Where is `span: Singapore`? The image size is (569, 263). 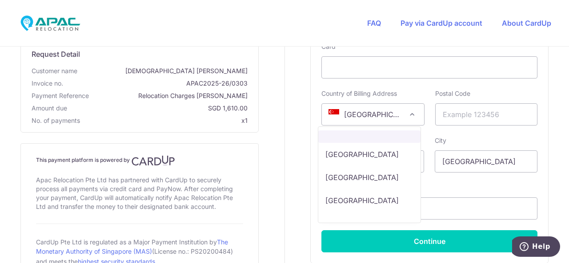 span: Singapore is located at coordinates (372, 115).